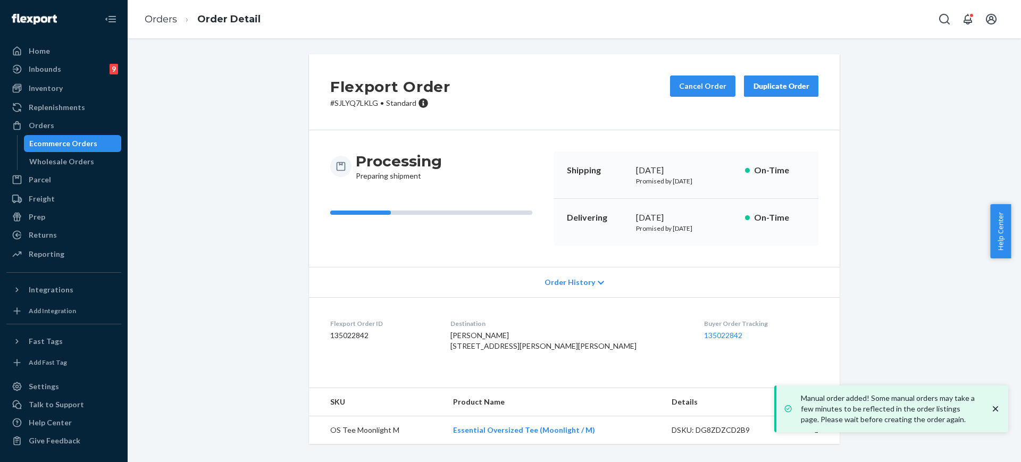 The image size is (1021, 462). Describe the element at coordinates (570, 283) in the screenshot. I see `span: Order History` at that location.